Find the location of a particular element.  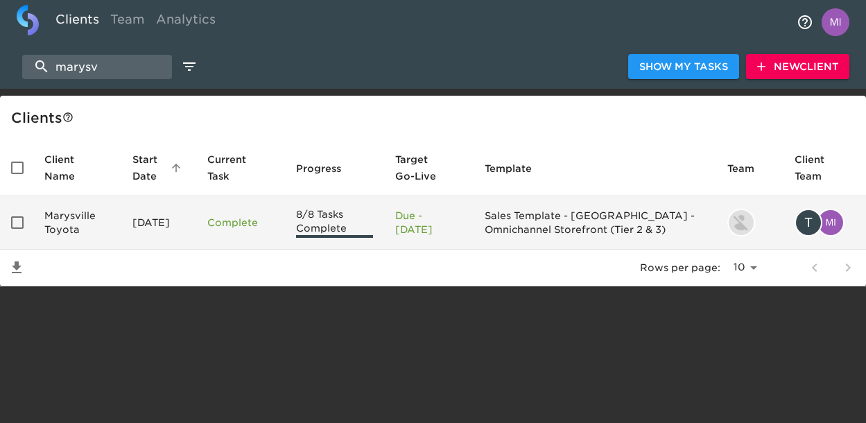

span: This is the next Task in this Hub that should be completed is located at coordinates (231, 168).